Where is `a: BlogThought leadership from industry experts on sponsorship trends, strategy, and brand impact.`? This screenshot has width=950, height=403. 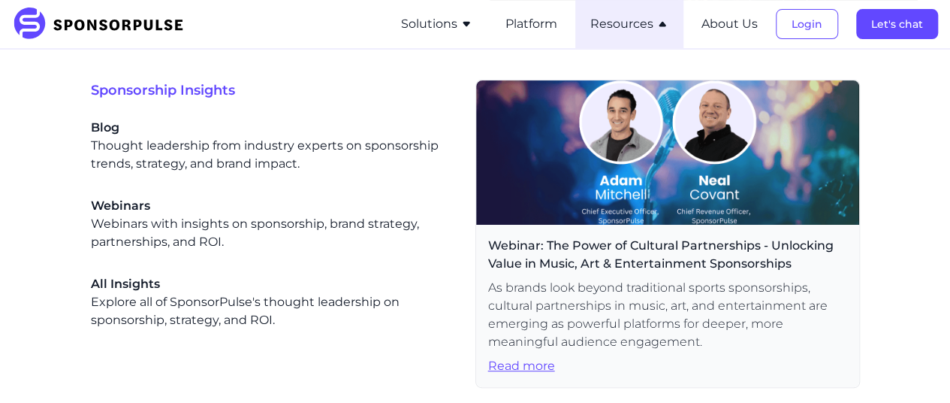 a: BlogThought leadership from industry experts on sponsorship trends, strategy, and brand impact. is located at coordinates (271, 146).